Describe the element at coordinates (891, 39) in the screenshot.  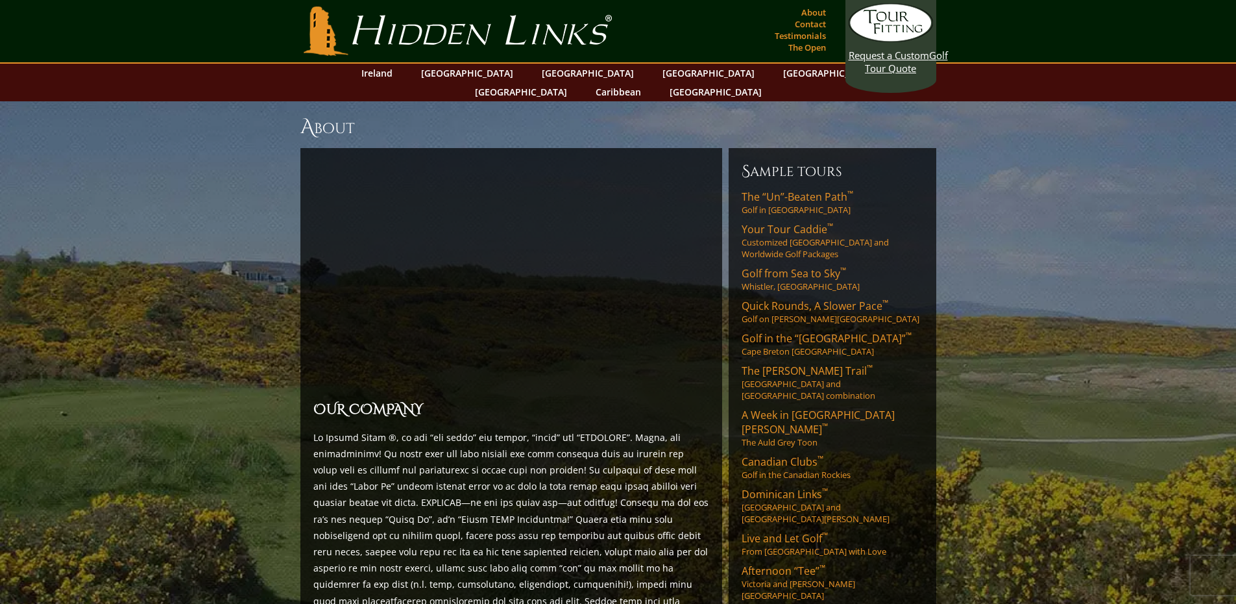
I see `a: Request a CustomGolf Tour Quote` at that location.